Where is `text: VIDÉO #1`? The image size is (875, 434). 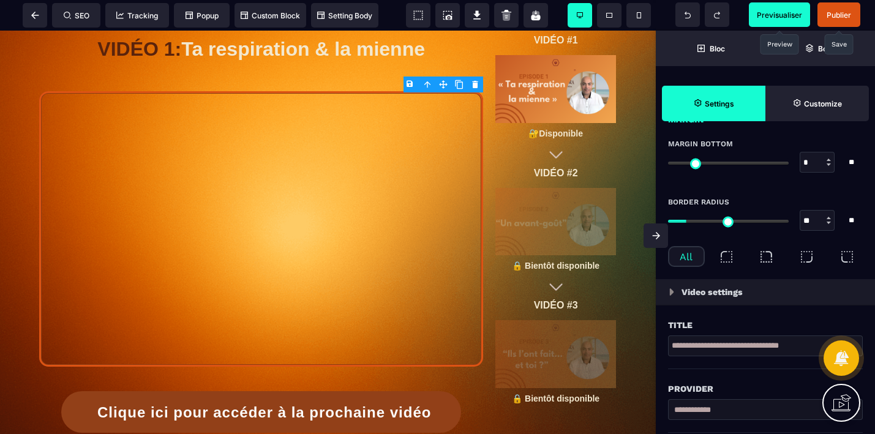
text: VIDÉO #1 is located at coordinates (555, 10).